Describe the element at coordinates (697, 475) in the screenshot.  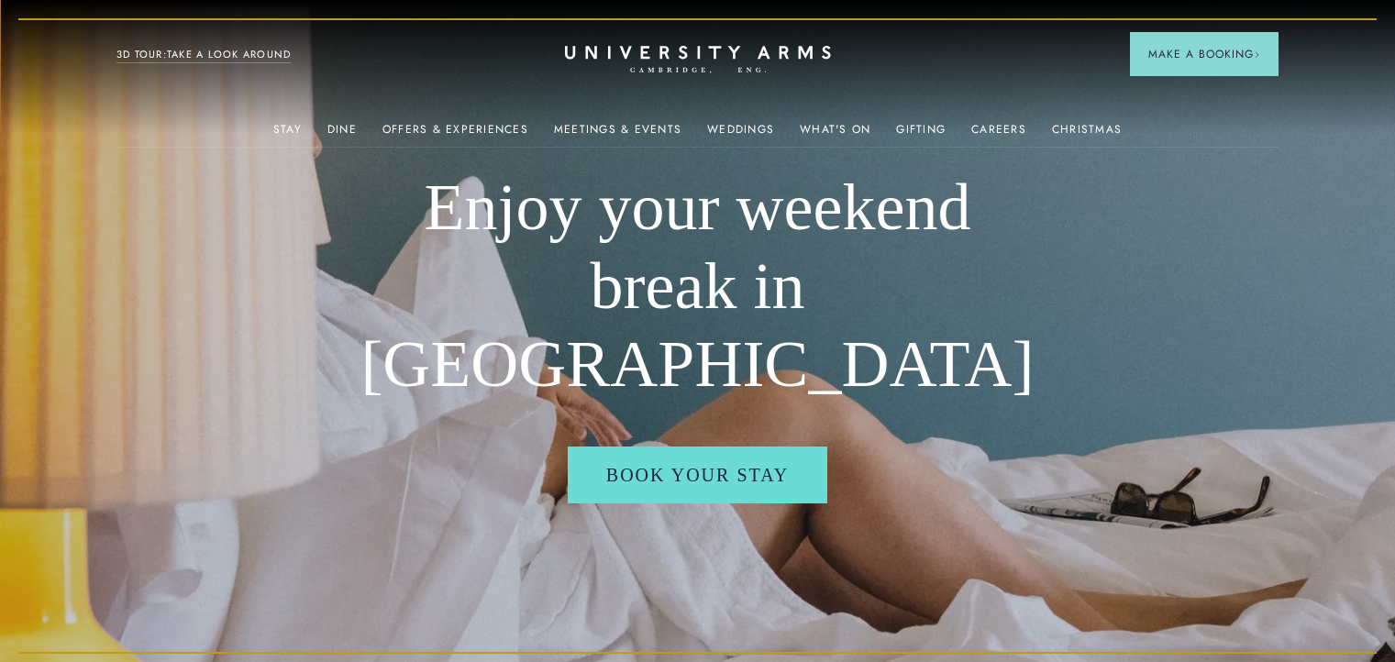
I see `a: Book your stay` at that location.